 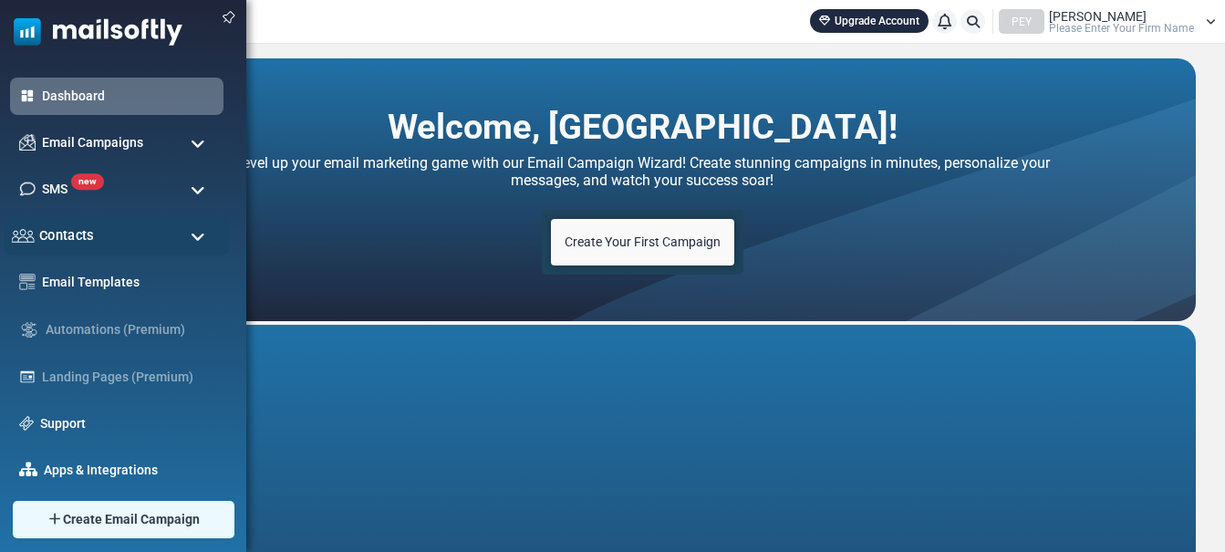 I want to click on img: landing_pages.svg, so click(x=27, y=377).